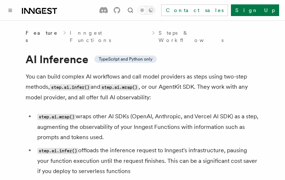 The height and width of the screenshot is (180, 285). Describe the element at coordinates (109, 37) in the screenshot. I see `a: Inngest Functions` at that location.